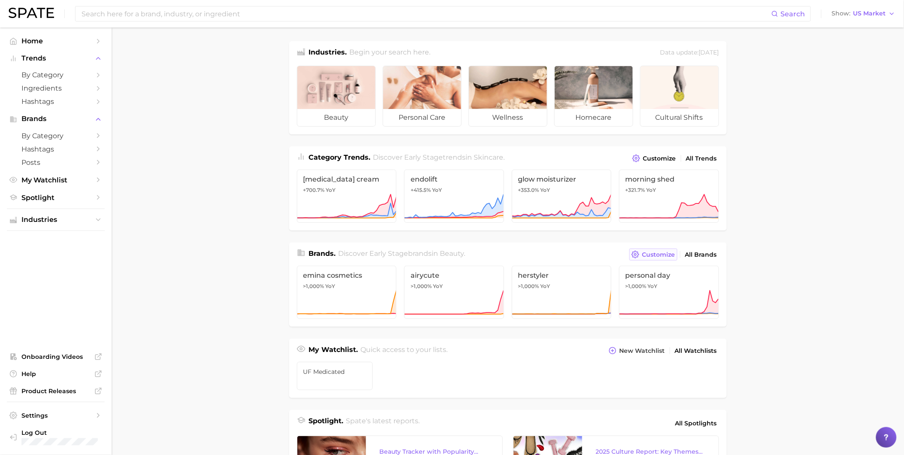 The height and width of the screenshot is (455, 904). Describe the element at coordinates (488, 157) in the screenshot. I see `span: skincare` at that location.